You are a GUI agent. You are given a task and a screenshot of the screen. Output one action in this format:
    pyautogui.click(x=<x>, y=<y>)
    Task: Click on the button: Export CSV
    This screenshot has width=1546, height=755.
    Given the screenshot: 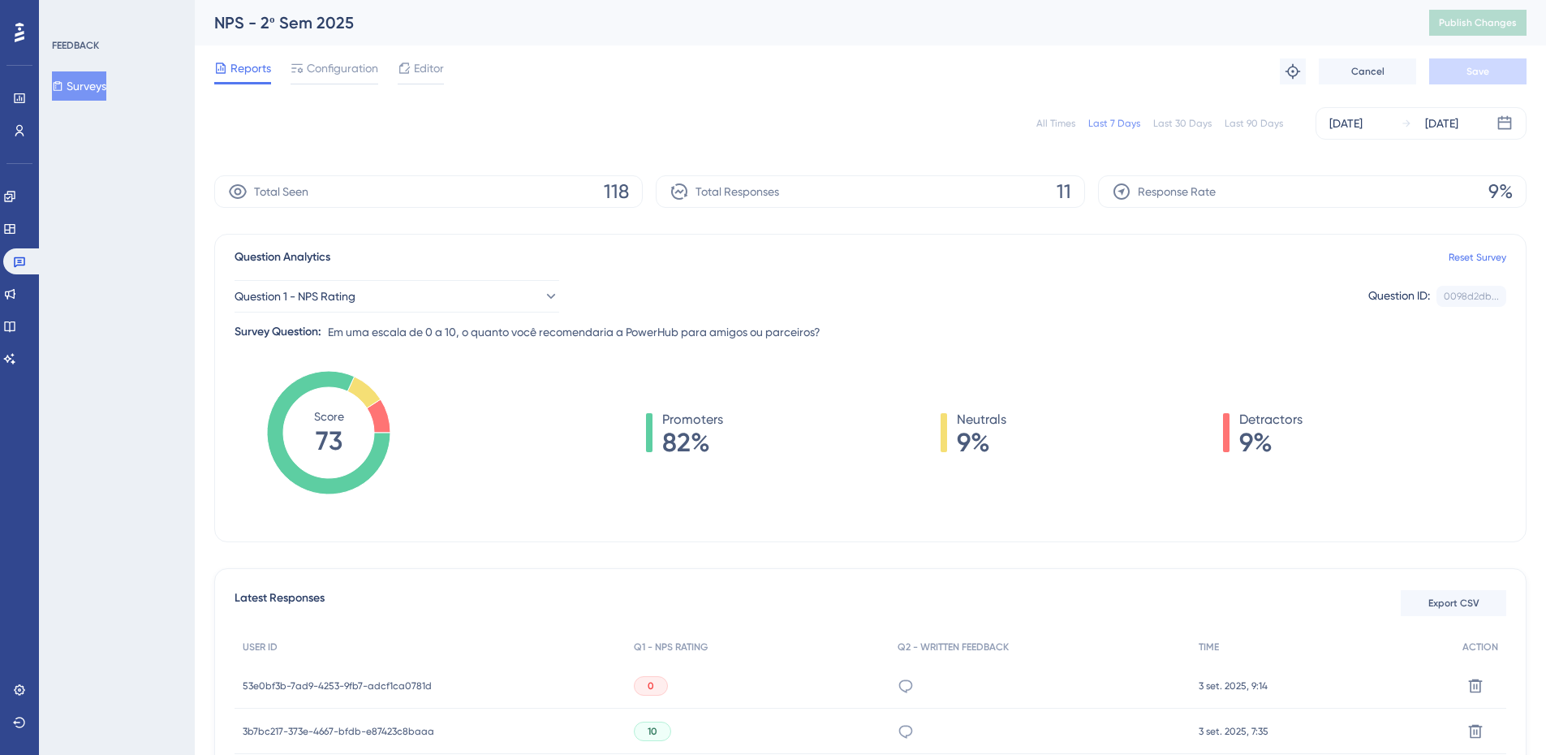 What is the action you would take?
    pyautogui.click(x=1454, y=603)
    